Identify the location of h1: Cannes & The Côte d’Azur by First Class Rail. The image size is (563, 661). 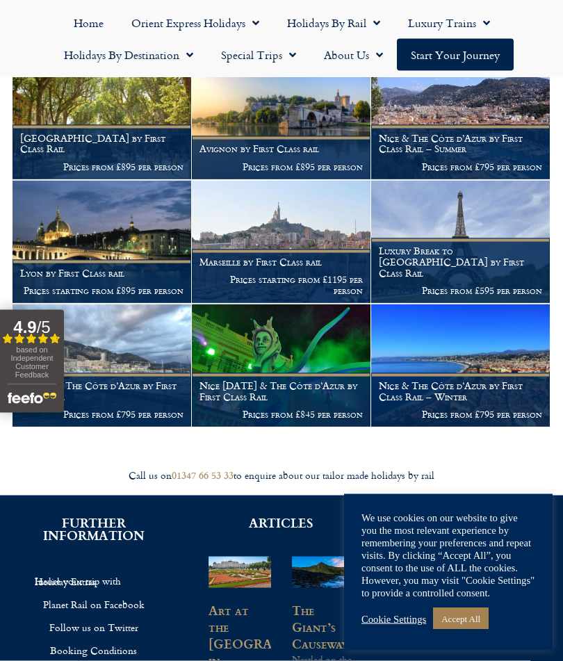
(101, 391).